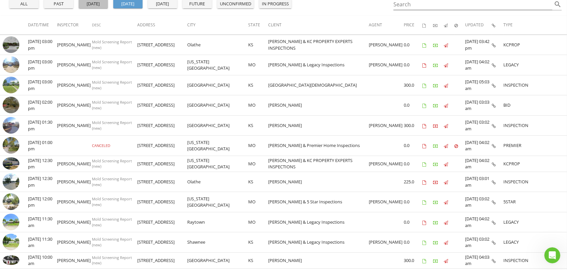 The width and height of the screenshot is (567, 270). I want to click on span: Type, so click(508, 25).